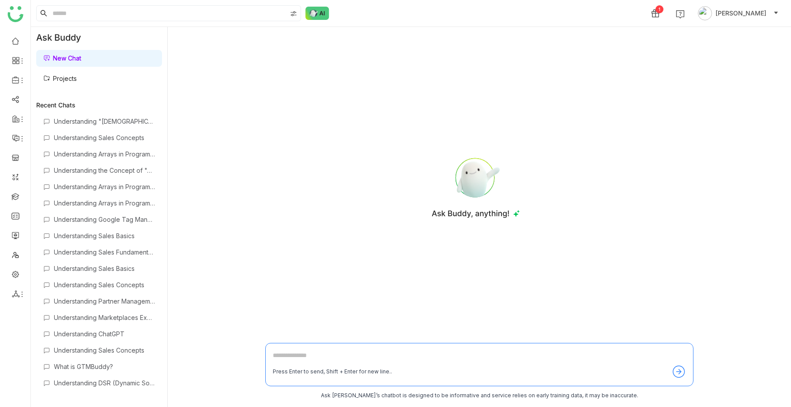 The image size is (791, 407). I want to click on div: Understanding the Concept of "Ask", so click(104, 170).